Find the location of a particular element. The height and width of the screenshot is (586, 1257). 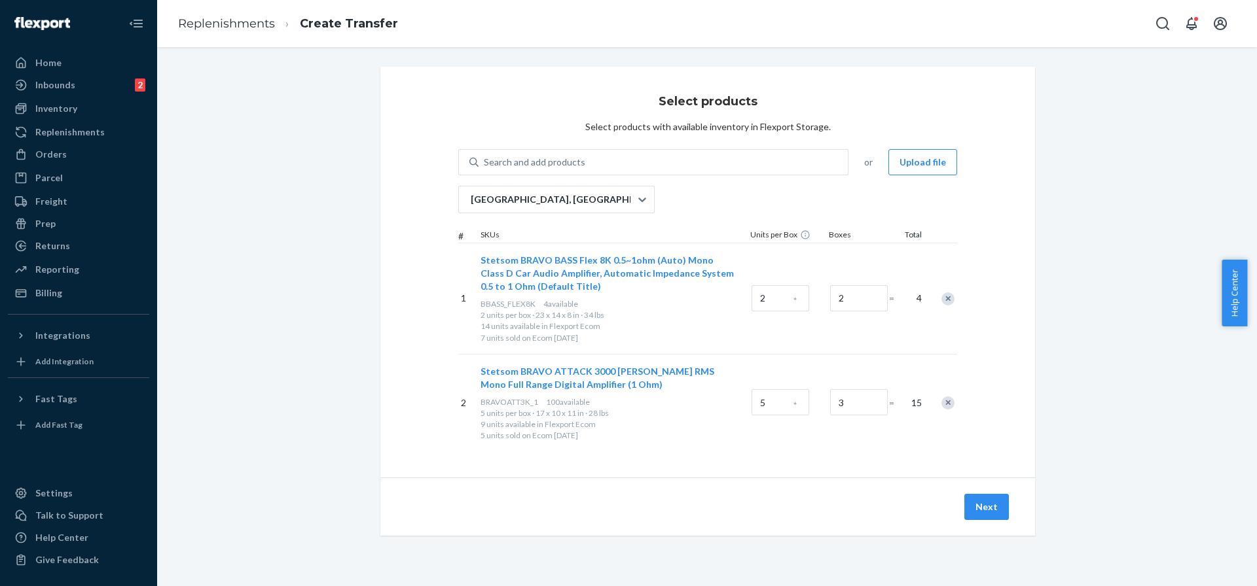

a: Parcel is located at coordinates (79, 178).